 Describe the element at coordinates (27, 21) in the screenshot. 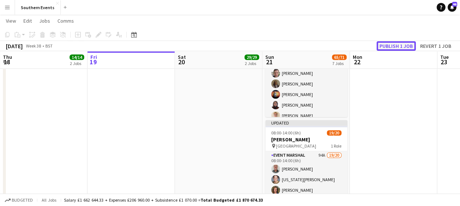

I see `span: Edit` at that location.